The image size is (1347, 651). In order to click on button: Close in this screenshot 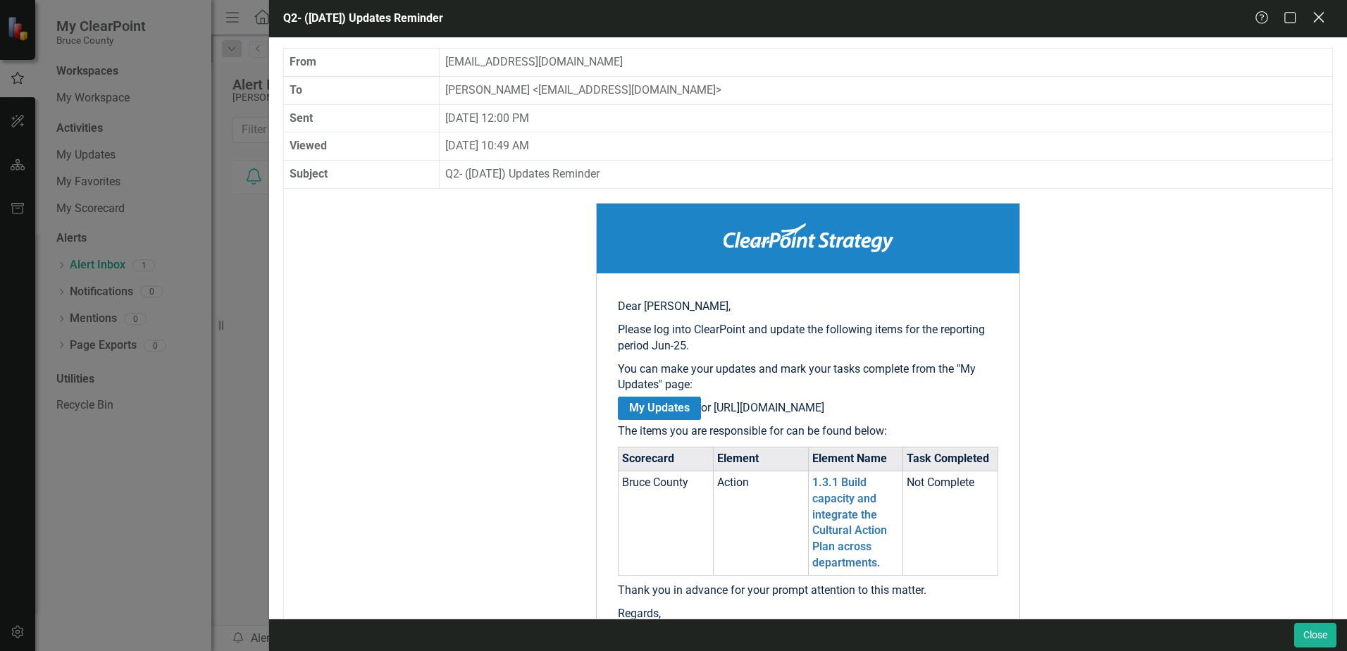, I will do `click(1315, 635)`.